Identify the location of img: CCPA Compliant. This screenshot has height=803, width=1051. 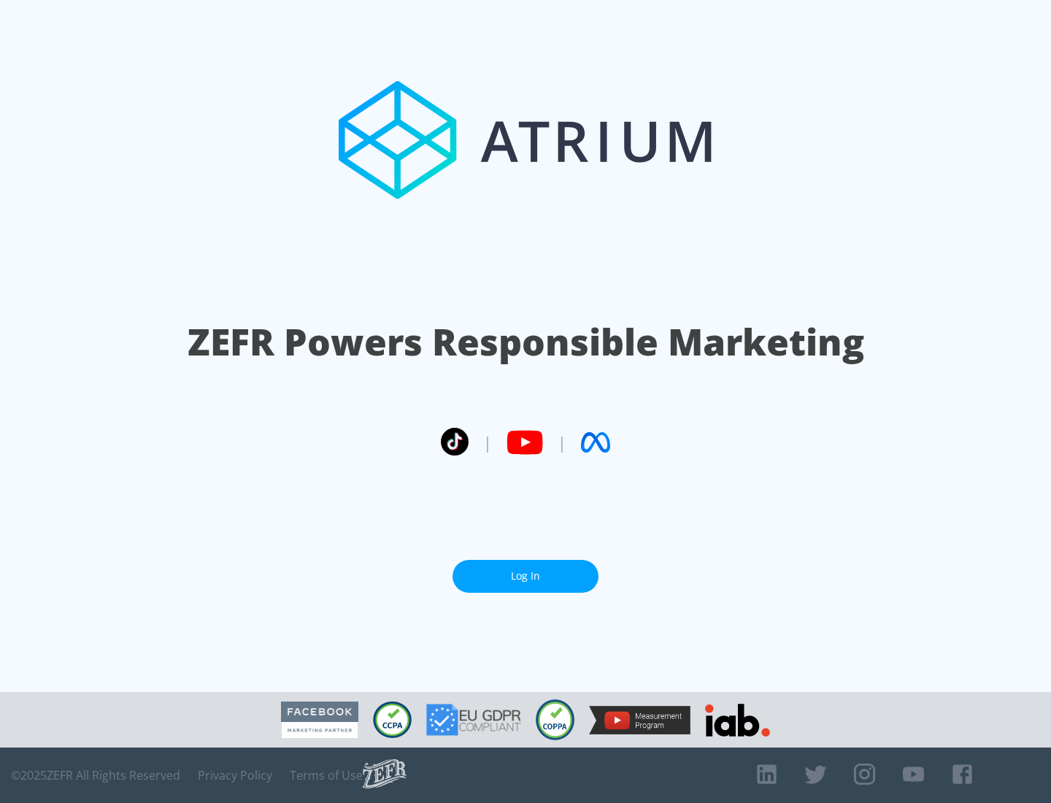
(392, 720).